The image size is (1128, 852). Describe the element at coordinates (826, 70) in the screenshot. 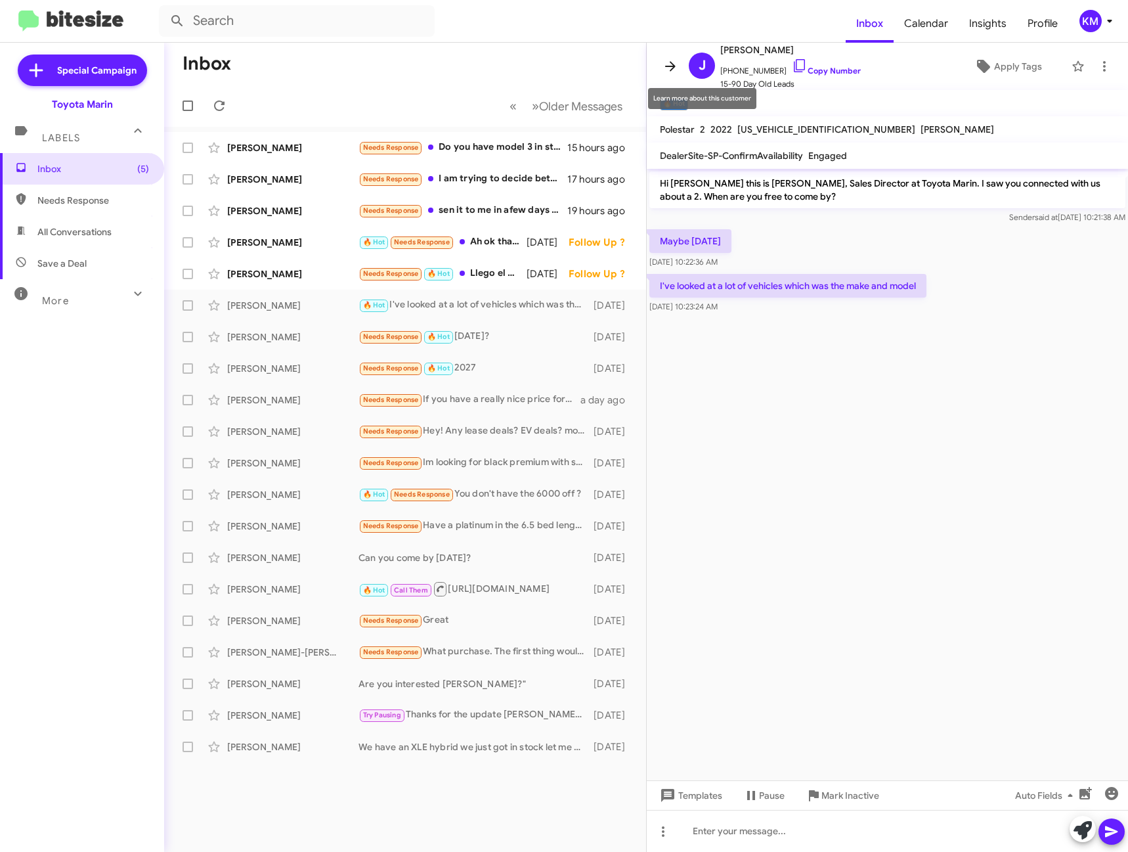

I see `a: Copy Number` at that location.